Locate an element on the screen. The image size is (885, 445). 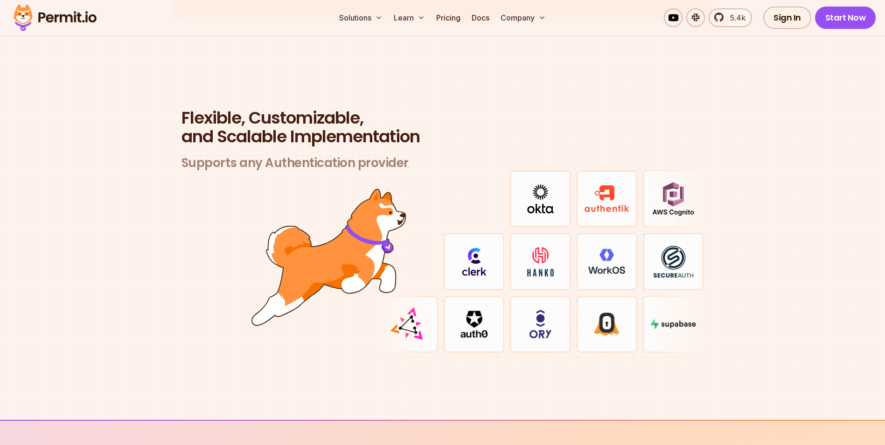
a: Pricing is located at coordinates (449, 18).